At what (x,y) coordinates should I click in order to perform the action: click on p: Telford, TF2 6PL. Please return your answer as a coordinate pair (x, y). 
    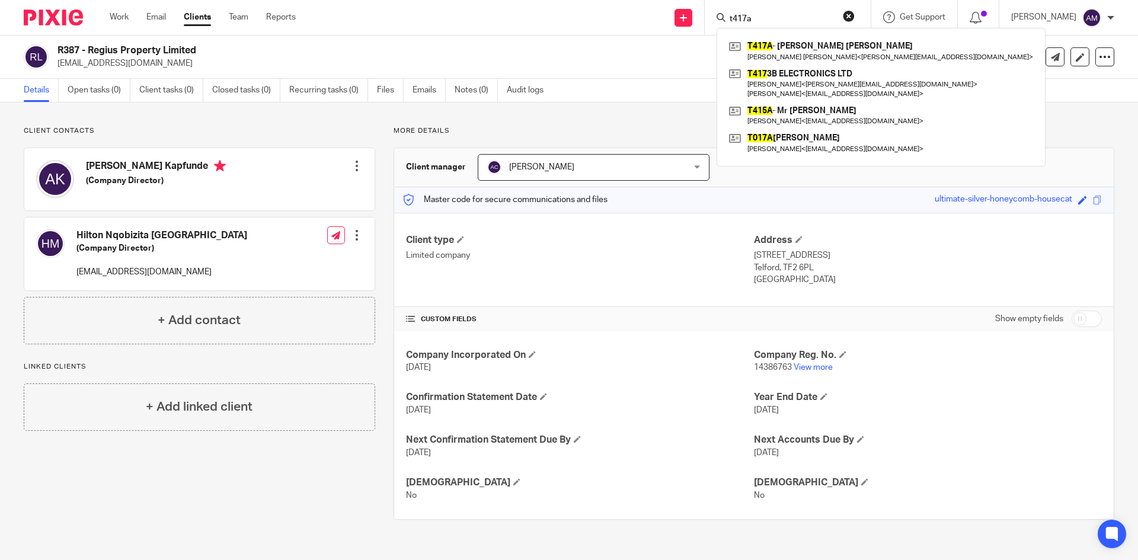
    Looking at the image, I should click on (928, 268).